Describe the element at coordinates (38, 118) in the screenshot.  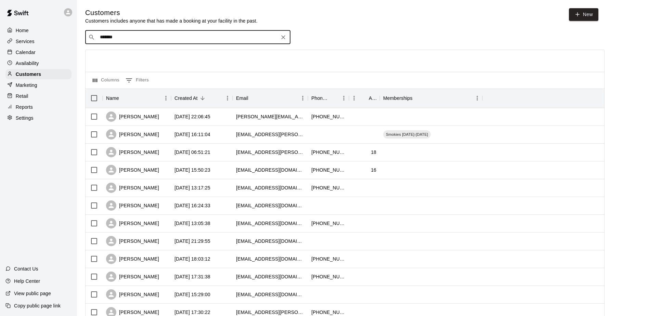
I see `div: Settings` at that location.